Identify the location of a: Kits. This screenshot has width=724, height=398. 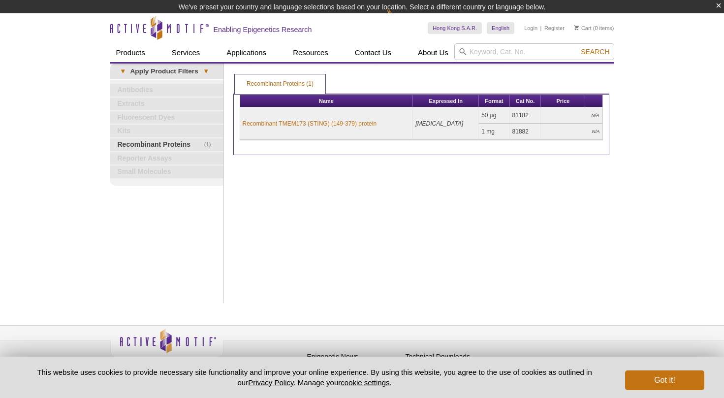
(167, 131).